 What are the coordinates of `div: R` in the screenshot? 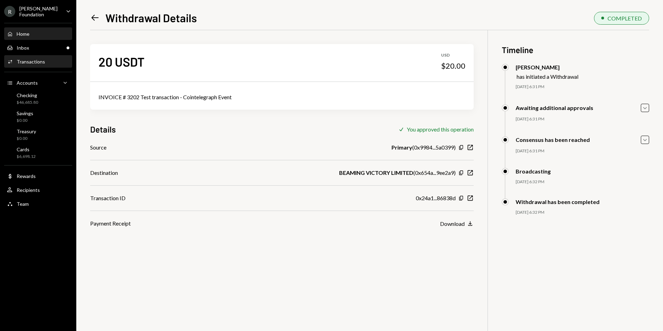 It's located at (10, 11).